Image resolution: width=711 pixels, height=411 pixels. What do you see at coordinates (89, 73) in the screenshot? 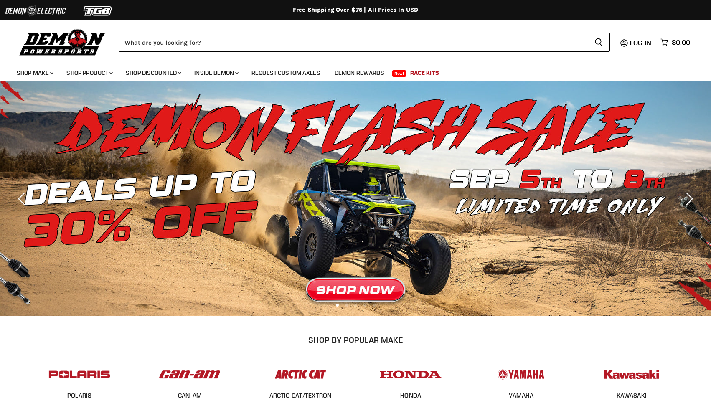
I see `a: Shop Product` at bounding box center [89, 73].